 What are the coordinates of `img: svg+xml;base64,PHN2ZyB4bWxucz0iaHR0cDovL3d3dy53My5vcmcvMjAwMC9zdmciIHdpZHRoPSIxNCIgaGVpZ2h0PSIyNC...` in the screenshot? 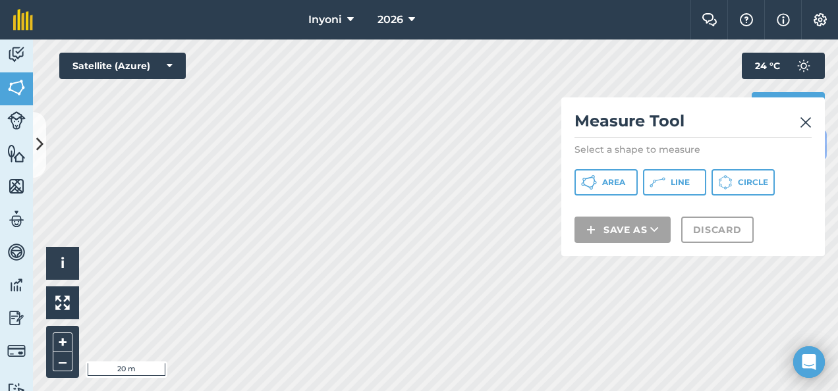 It's located at (591, 230).